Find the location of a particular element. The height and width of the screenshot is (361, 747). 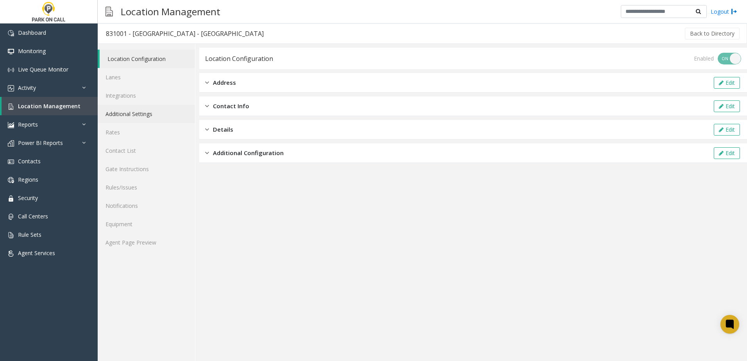

span: Additional Configuration is located at coordinates (248, 153).